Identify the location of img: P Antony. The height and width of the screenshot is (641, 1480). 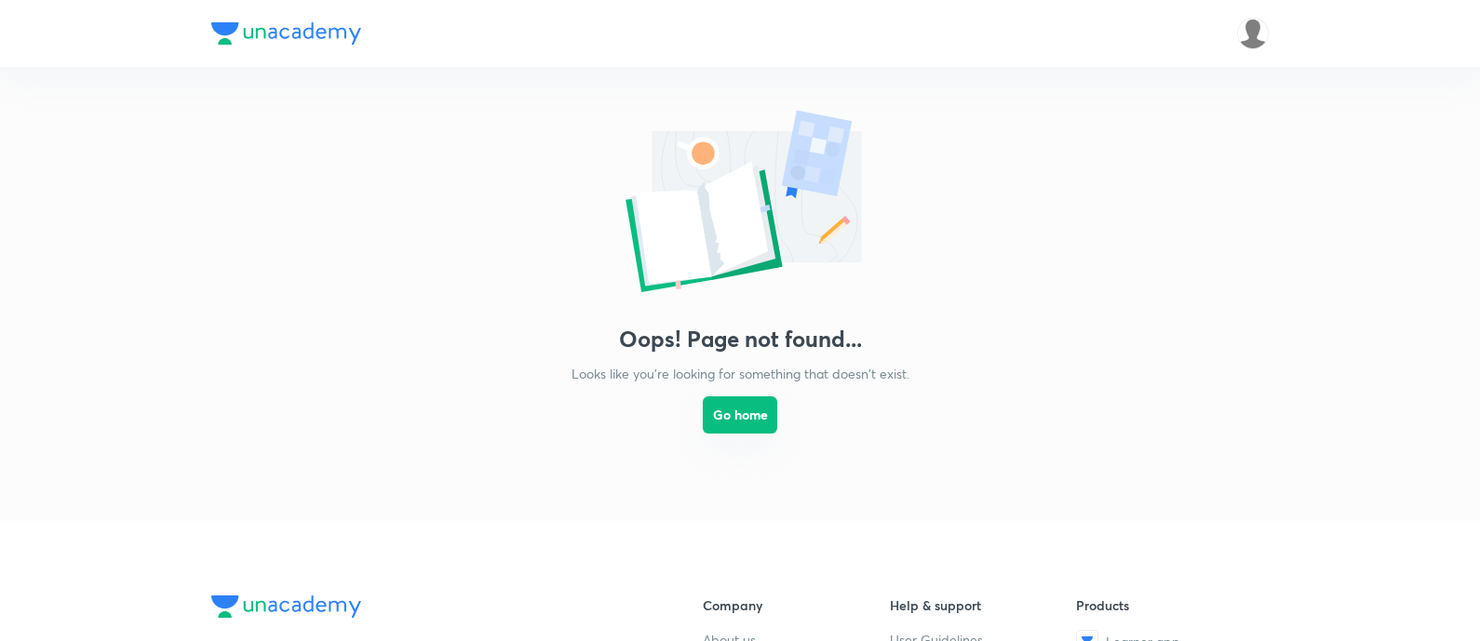
(1253, 34).